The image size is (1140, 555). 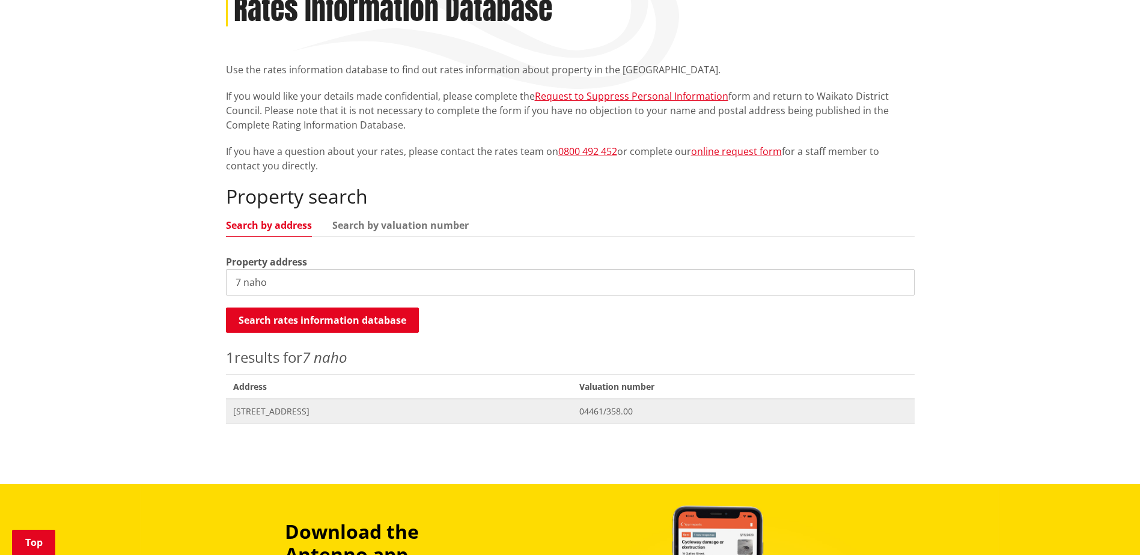 What do you see at coordinates (743, 386) in the screenshot?
I see `span: Valuation number` at bounding box center [743, 386].